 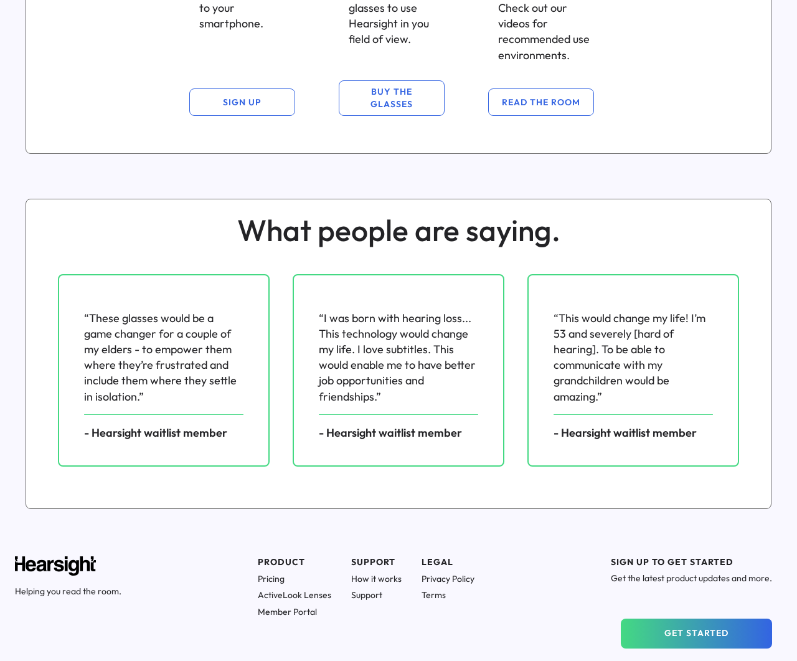 What do you see at coordinates (392, 98) in the screenshot?
I see `button: BUY THE GLASSES` at bounding box center [392, 98].